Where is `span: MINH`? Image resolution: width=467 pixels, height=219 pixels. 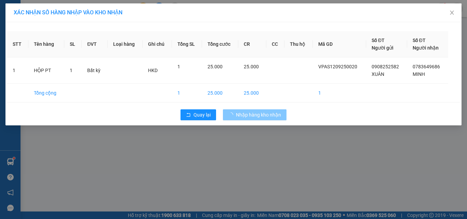 span: MINH is located at coordinates (419, 74).